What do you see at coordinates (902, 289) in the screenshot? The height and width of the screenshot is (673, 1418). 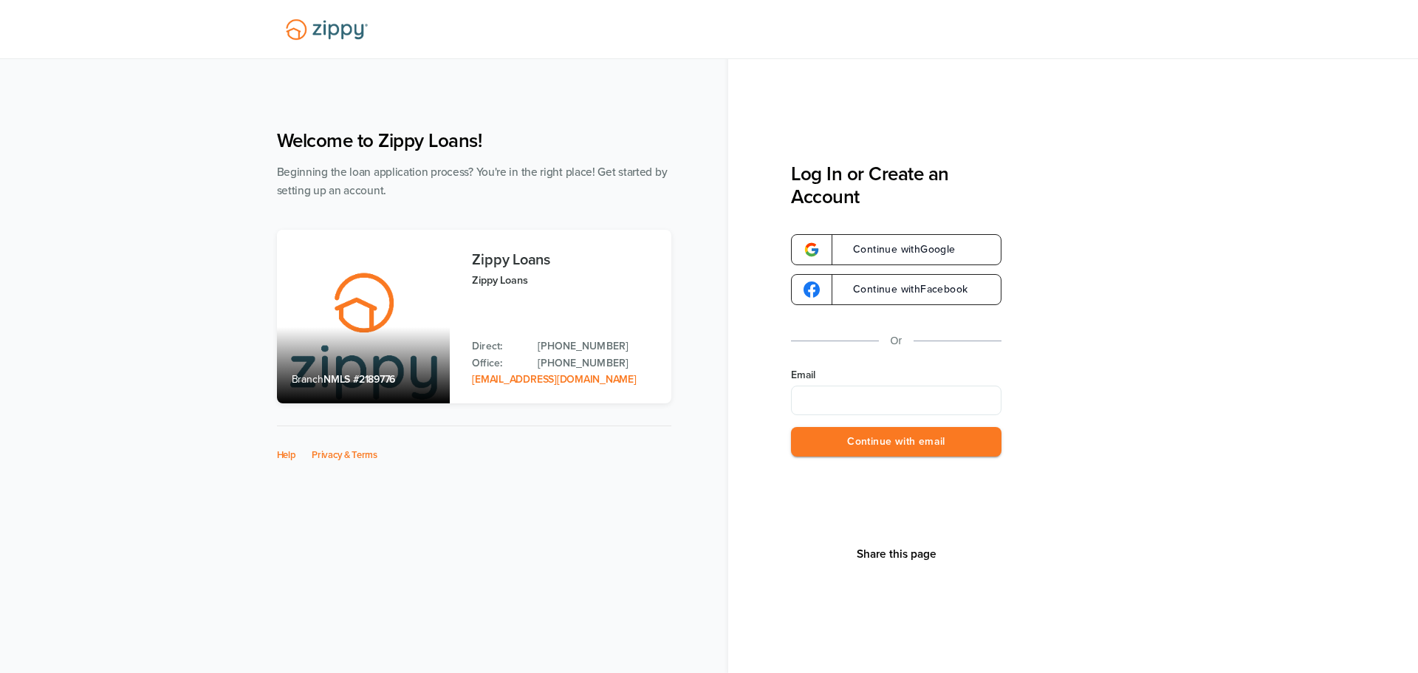 I see `span: Continue with Facebook` at bounding box center [902, 289].